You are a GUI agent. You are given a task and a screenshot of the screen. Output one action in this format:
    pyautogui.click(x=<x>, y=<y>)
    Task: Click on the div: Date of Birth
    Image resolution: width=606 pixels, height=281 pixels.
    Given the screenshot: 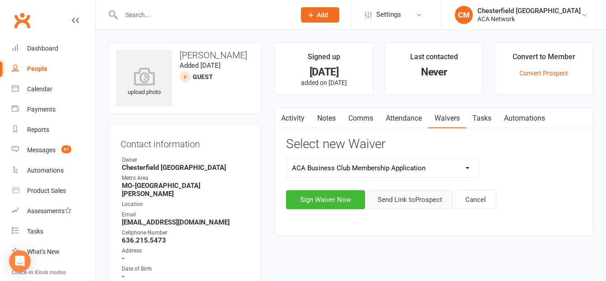 What is the action you would take?
    pyautogui.click(x=185, y=268)
    